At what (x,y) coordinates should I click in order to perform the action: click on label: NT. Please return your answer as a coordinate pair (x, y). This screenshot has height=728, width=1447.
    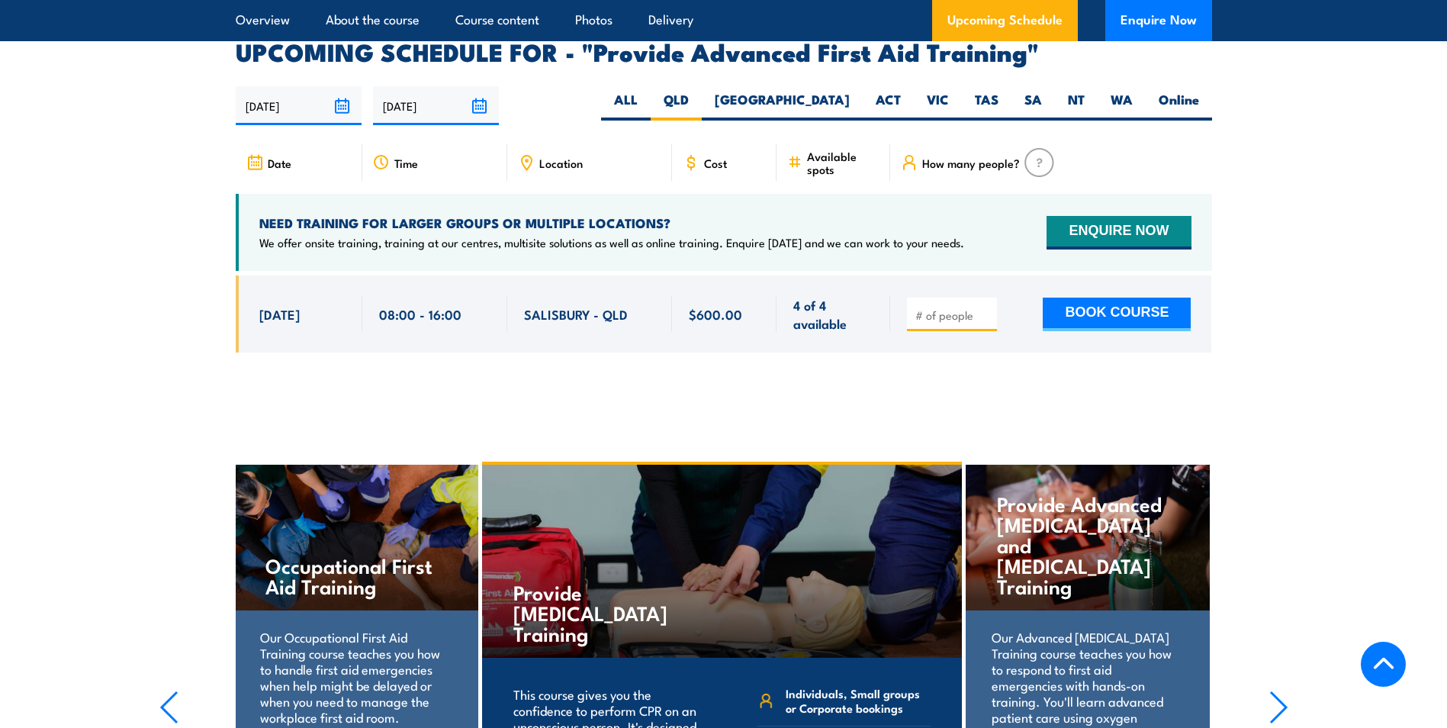
    Looking at the image, I should click on (1077, 105).